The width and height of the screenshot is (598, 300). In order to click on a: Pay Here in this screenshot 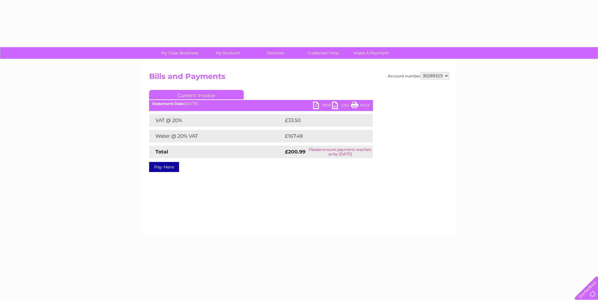, I will do `click(164, 167)`.